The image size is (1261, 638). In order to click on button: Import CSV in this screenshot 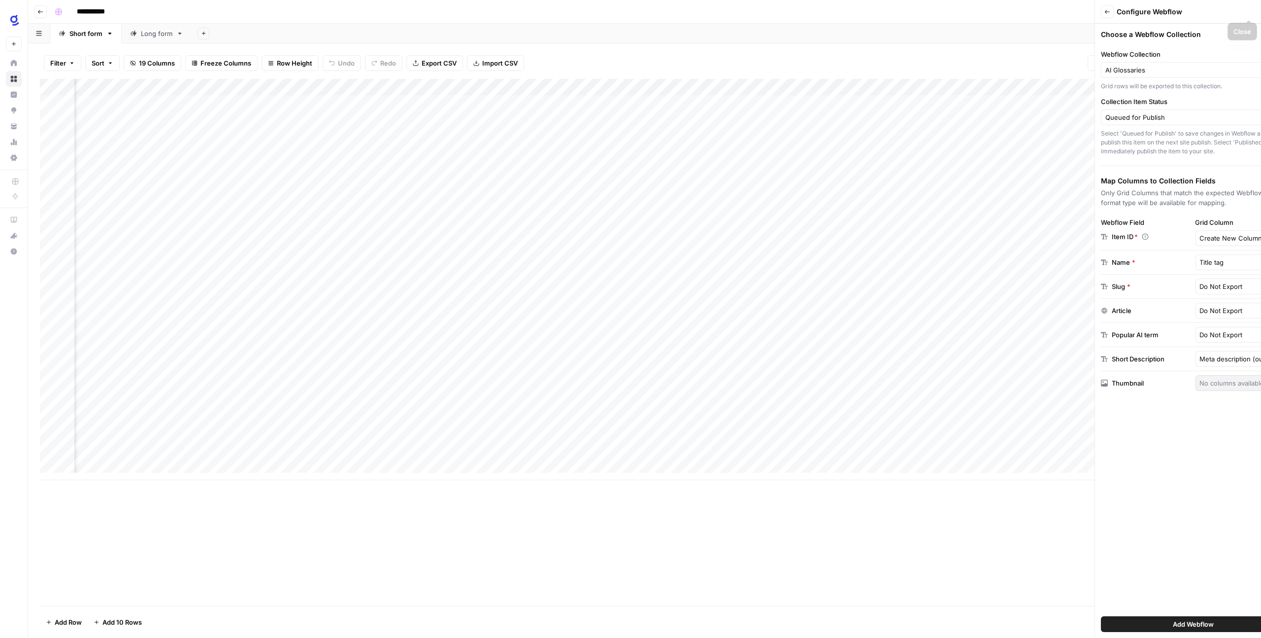, I will do `click(496, 63)`.